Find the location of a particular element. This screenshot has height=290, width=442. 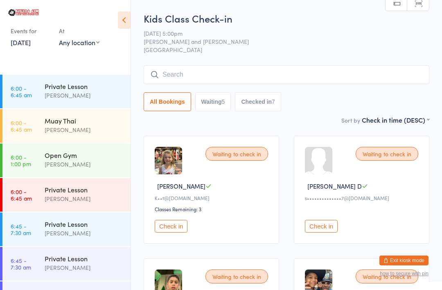

div: 5 is located at coordinates (224, 102).